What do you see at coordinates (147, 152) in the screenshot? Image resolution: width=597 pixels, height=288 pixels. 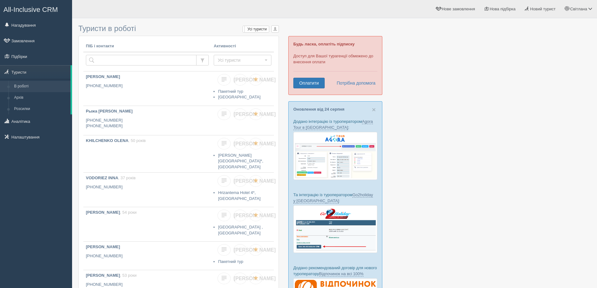 I see `a: KHILCHENKO OLENA, 50 років` at bounding box center [147, 152].